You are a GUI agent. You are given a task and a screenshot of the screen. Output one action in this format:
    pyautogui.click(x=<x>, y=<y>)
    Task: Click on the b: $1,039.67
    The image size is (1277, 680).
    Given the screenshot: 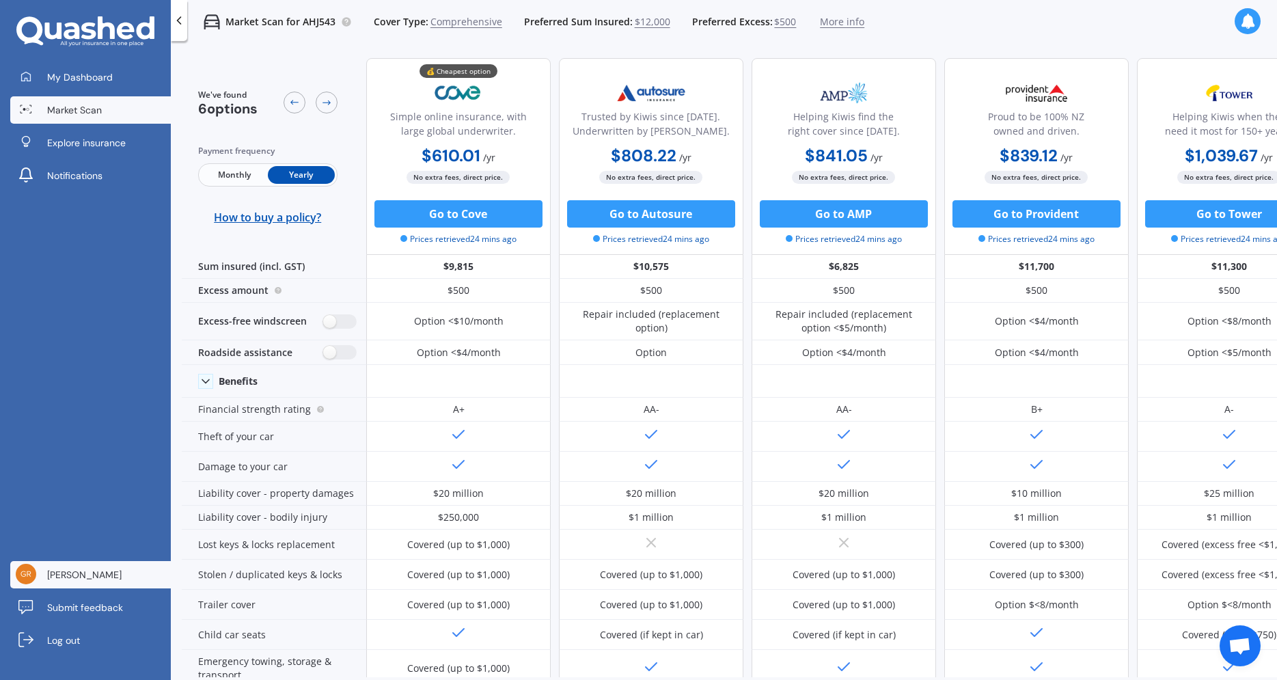 What is the action you would take?
    pyautogui.click(x=1221, y=155)
    